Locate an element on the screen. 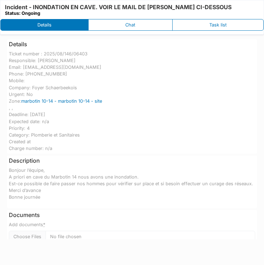  span: translation missing: en.chat is located at coordinates (130, 25).